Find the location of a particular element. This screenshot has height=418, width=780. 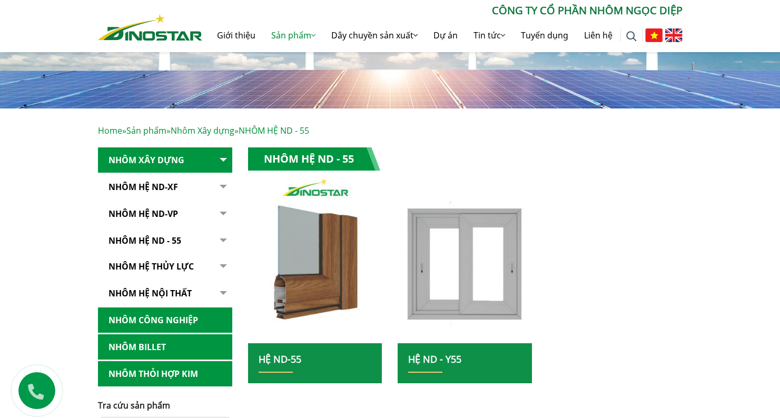

img: search is located at coordinates (631, 36).